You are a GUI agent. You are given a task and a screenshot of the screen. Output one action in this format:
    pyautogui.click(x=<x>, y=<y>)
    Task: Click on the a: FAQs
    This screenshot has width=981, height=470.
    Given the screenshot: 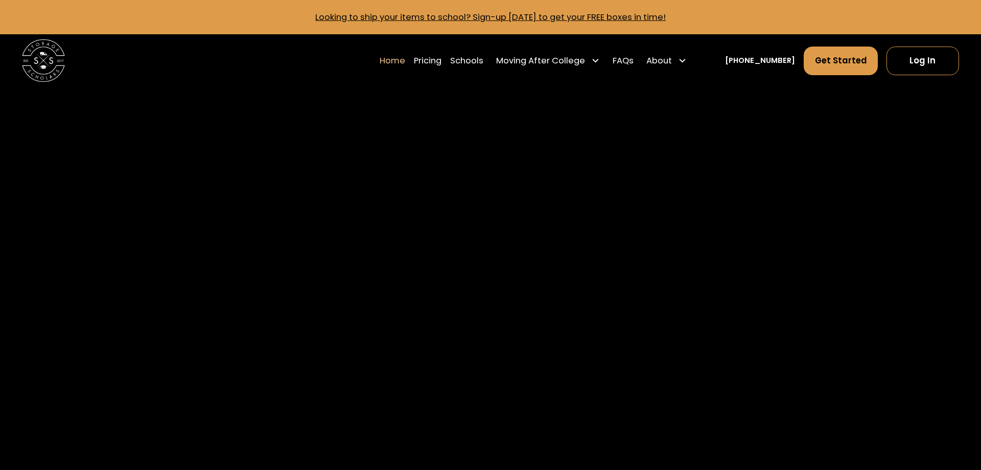 What is the action you would take?
    pyautogui.click(x=623, y=61)
    